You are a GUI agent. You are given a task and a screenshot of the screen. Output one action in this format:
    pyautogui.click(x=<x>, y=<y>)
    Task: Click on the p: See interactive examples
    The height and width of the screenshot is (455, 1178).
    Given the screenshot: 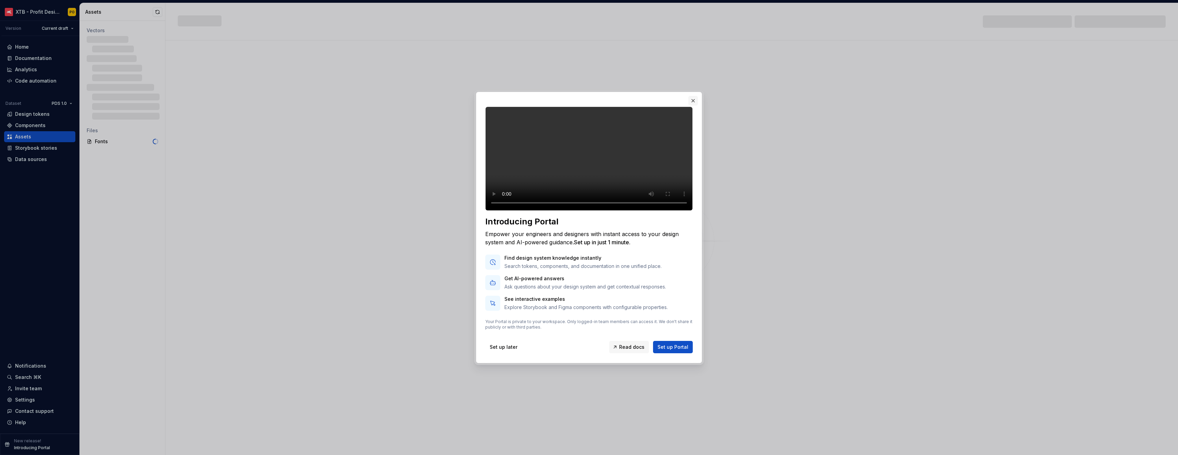 What is the action you would take?
    pyautogui.click(x=586, y=299)
    